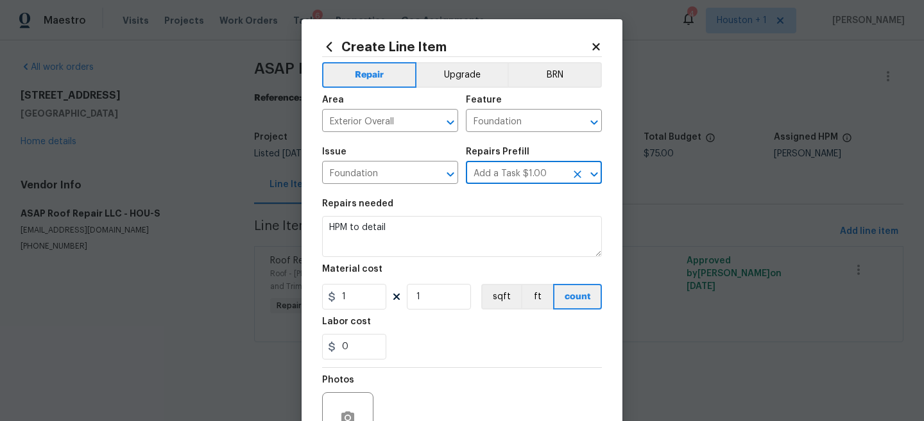 The width and height of the screenshot is (924, 421). Describe the element at coordinates (369, 75) in the screenshot. I see `button: Repair` at that location.